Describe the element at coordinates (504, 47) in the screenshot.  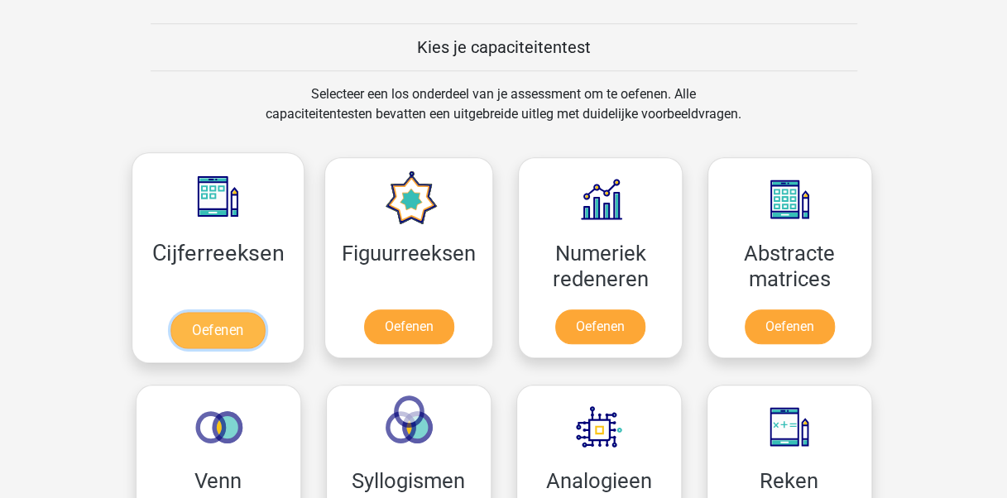
I see `h5: Kies je capaciteitentest` at that location.